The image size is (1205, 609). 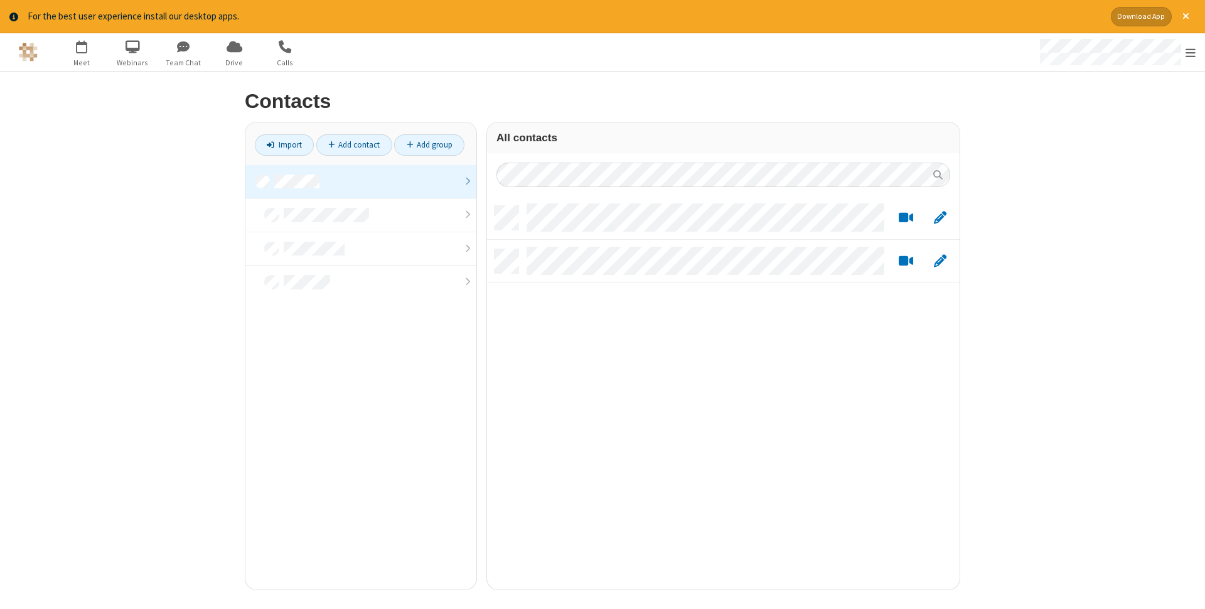 What do you see at coordinates (234, 63) in the screenshot?
I see `span: Drive` at bounding box center [234, 63].